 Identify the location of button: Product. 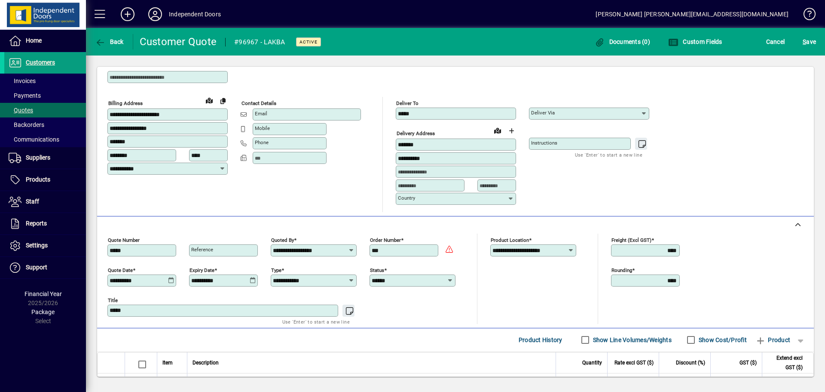
(773, 340).